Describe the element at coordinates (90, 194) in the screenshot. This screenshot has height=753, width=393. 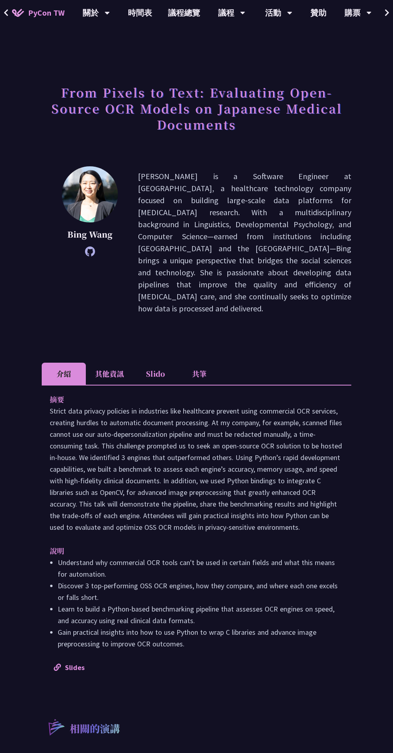
I see `img: Bing Wang` at that location.